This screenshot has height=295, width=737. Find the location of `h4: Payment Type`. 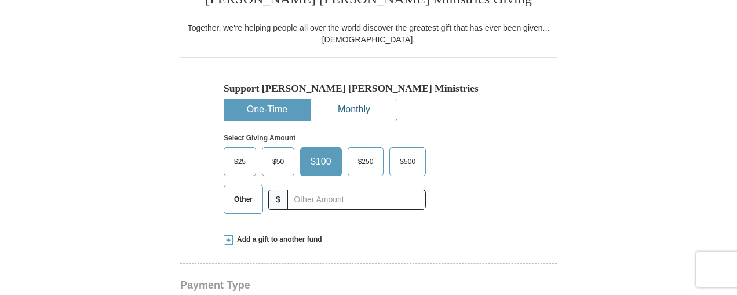

h4: Payment Type is located at coordinates (368, 285).